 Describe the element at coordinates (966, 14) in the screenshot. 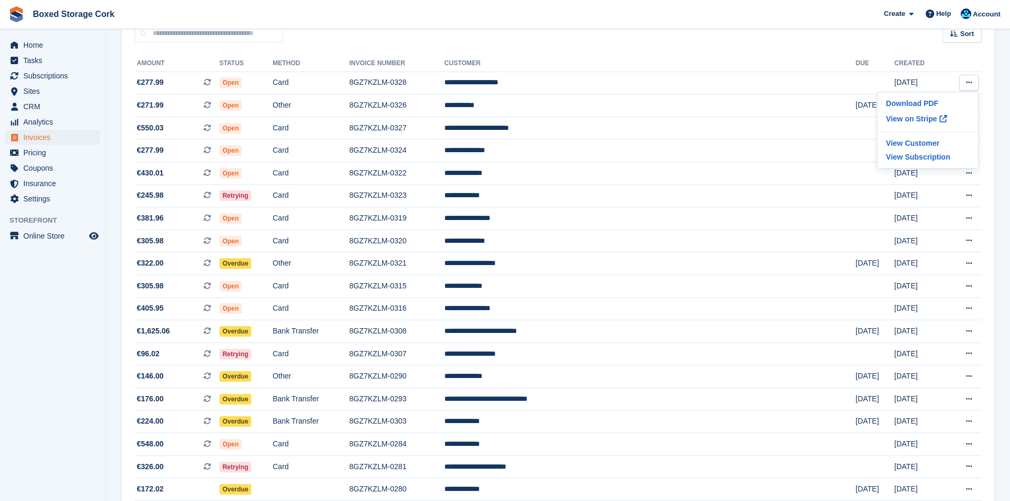

I see `img: Vincent` at that location.